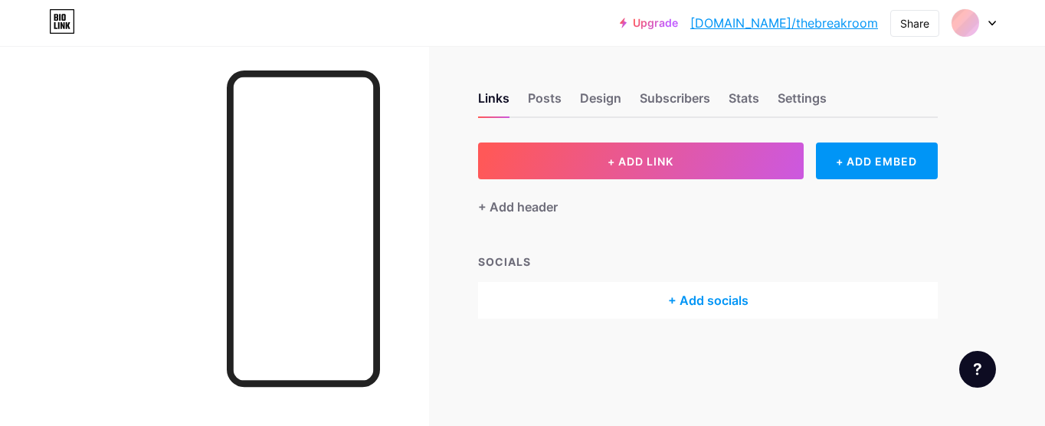 Image resolution: width=1045 pixels, height=426 pixels. What do you see at coordinates (802, 103) in the screenshot?
I see `div: Settings` at bounding box center [802, 103].